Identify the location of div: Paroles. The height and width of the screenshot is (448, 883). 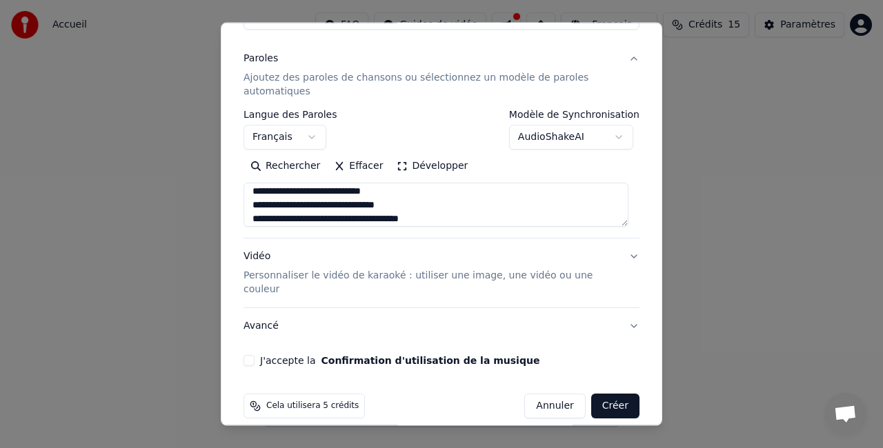
(261, 59).